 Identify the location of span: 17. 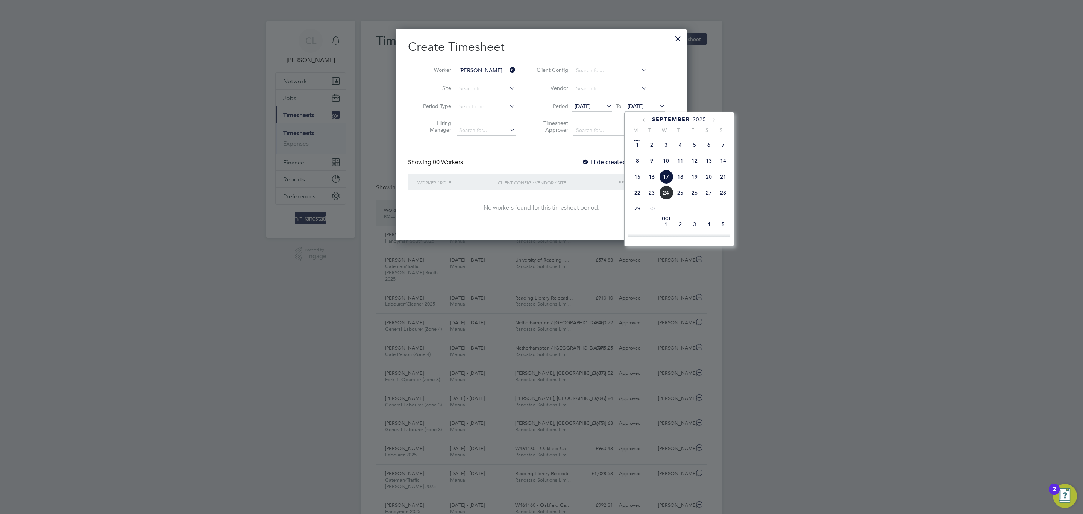
(666, 177).